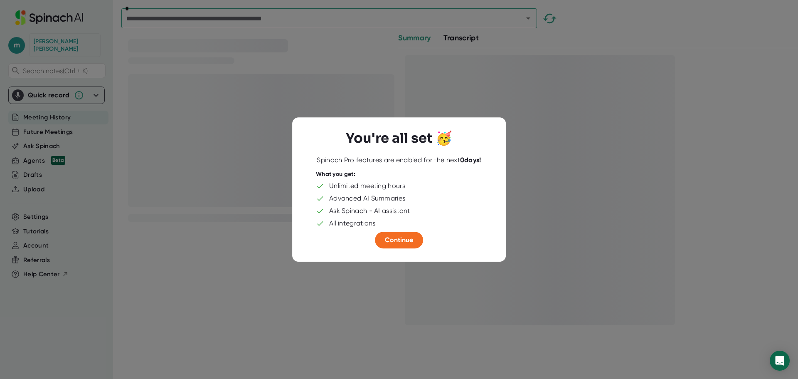 This screenshot has height=379, width=798. What do you see at coordinates (399, 240) in the screenshot?
I see `button: Continue` at bounding box center [399, 240].